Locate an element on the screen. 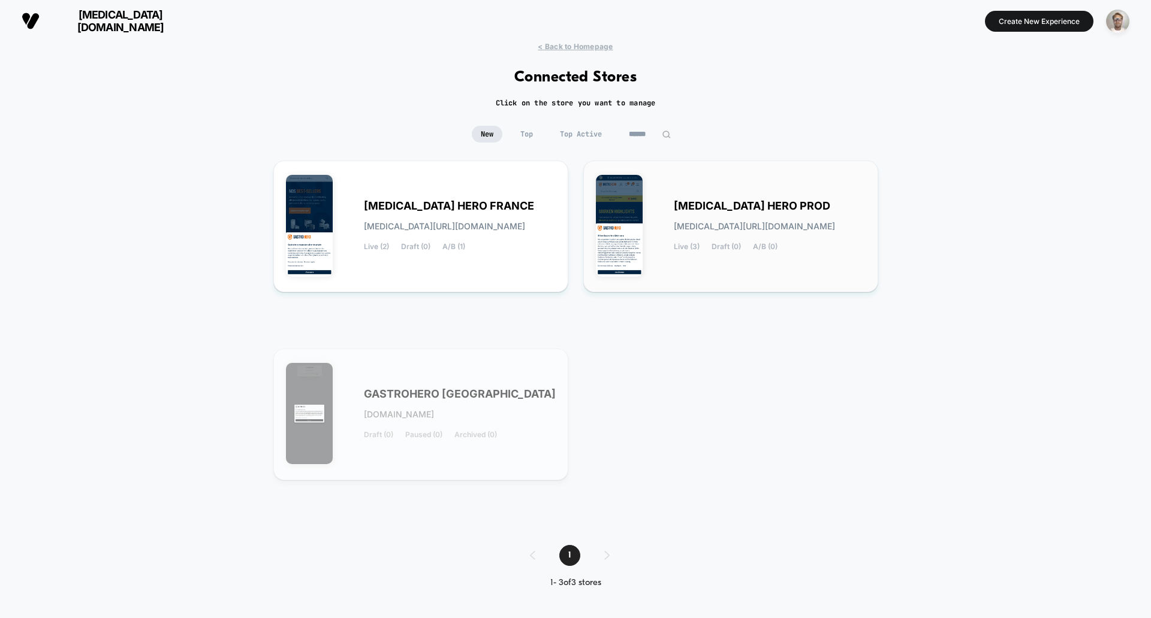  img: ppic is located at coordinates (1117, 21).